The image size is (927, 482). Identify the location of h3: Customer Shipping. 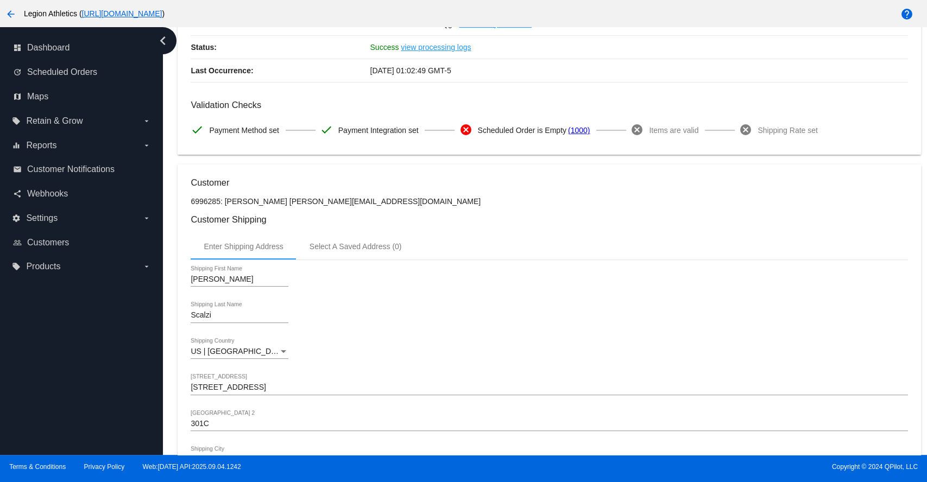
(549, 219).